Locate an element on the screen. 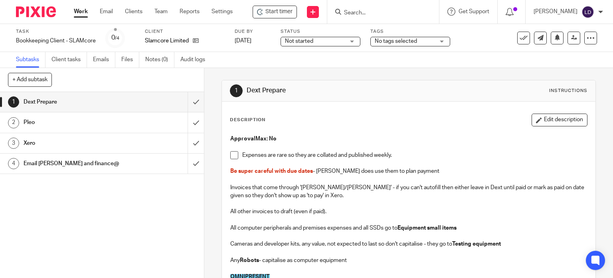 The height and width of the screenshot is (278, 613). a: Email is located at coordinates (106, 12).